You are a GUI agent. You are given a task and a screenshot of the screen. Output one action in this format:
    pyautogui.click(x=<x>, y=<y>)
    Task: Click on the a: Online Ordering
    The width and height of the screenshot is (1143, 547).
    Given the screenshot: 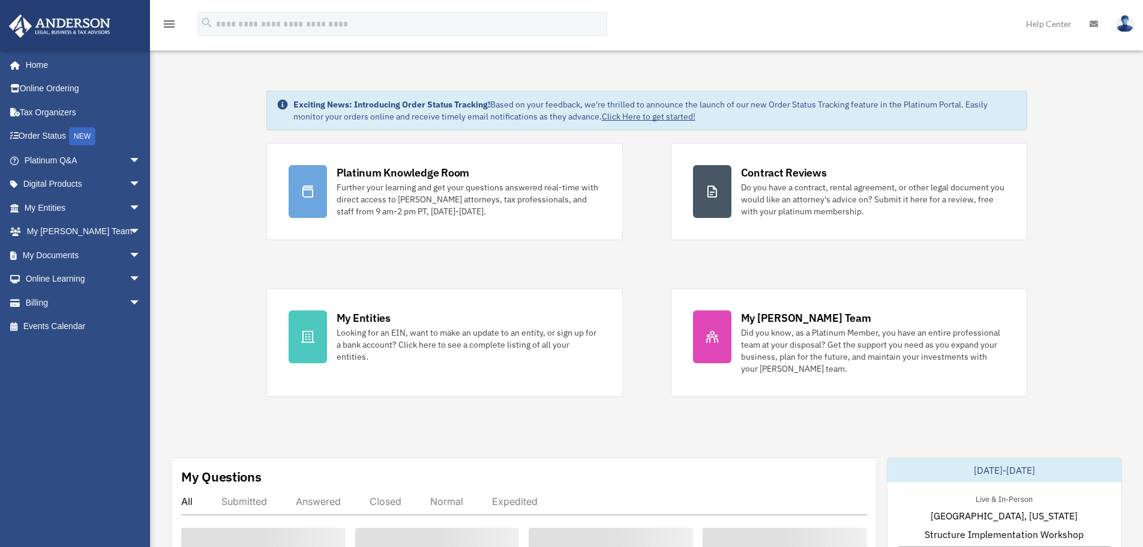 What is the action you would take?
    pyautogui.click(x=83, y=89)
    